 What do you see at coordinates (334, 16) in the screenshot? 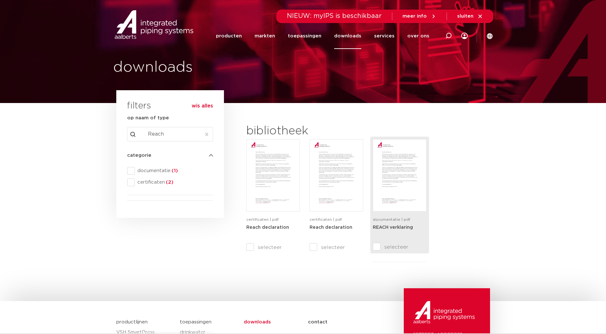
I see `span: NIEUW: myIPS is beschikbaar` at bounding box center [334, 16].